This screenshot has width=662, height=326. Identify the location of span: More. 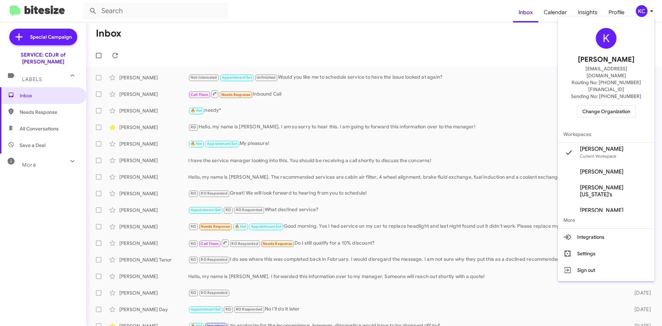
(606, 220).